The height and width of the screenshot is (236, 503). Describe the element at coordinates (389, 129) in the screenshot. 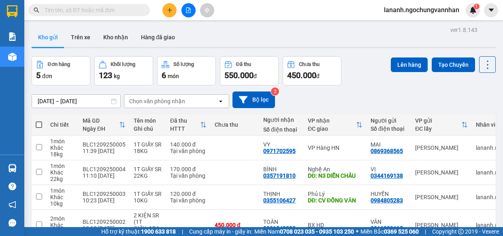

I see `div: Số điện thoại` at that location.